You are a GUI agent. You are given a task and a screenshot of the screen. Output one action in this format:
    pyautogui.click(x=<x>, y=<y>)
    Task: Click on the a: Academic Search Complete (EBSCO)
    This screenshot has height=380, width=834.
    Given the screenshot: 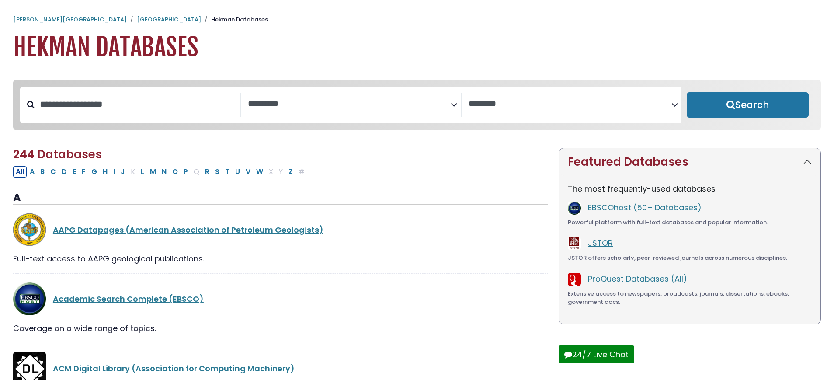 What is the action you would take?
    pyautogui.click(x=128, y=299)
    